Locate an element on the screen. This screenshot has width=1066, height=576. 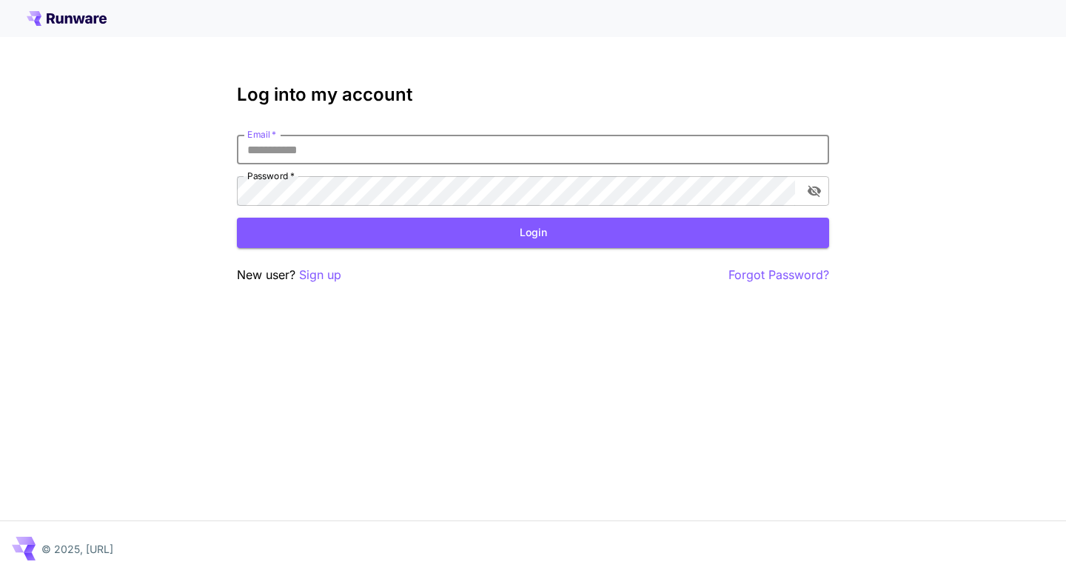
button: Login is located at coordinates (533, 233).